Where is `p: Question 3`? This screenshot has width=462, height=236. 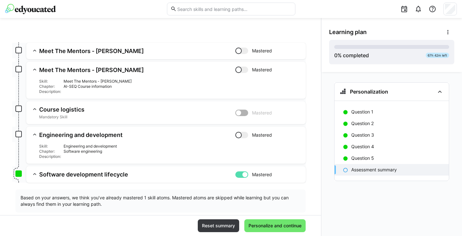 p: Question 3 is located at coordinates (363, 135).